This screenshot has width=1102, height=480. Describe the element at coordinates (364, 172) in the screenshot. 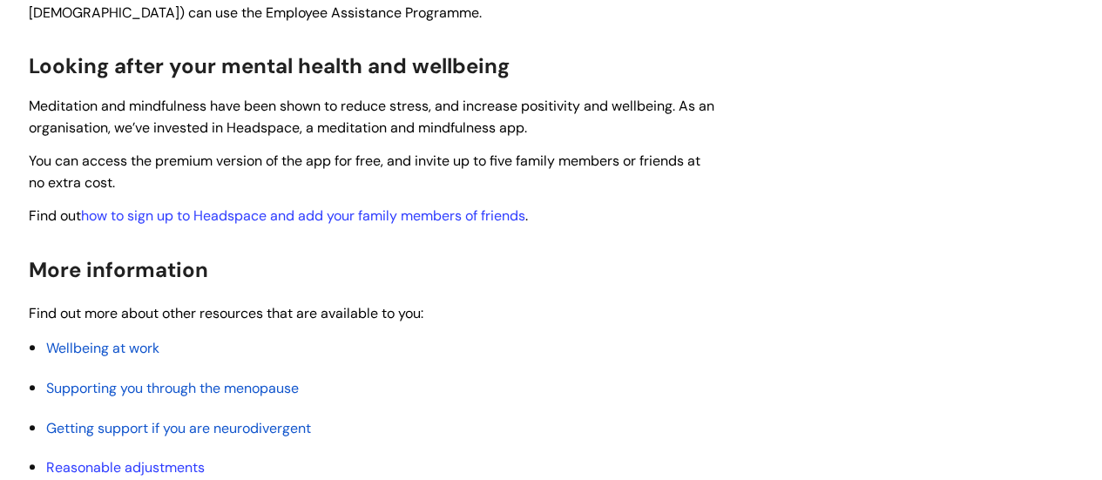

I see `span: You can access the premium version of the app for free, and invite up to five family members or f...` at that location.